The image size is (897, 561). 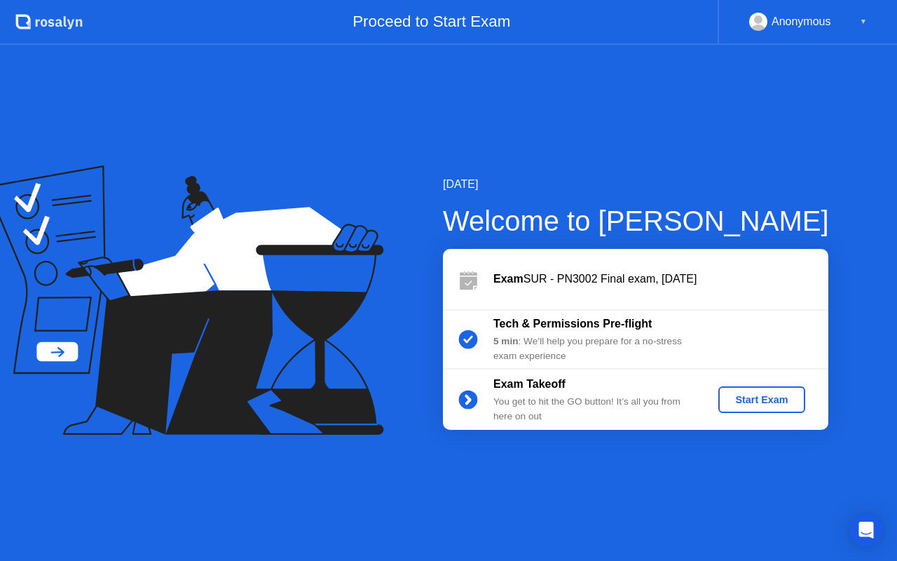 I want to click on div: You get to hit the GO button! It’s all you from here on out, so click(x=594, y=409).